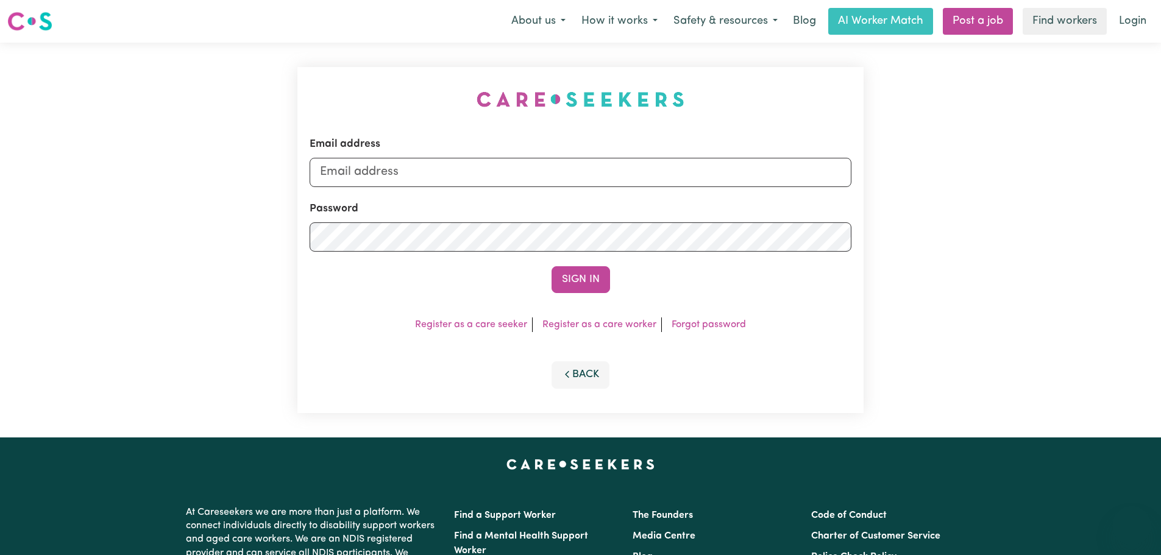 The height and width of the screenshot is (555, 1161). I want to click on button: Sign In, so click(581, 280).